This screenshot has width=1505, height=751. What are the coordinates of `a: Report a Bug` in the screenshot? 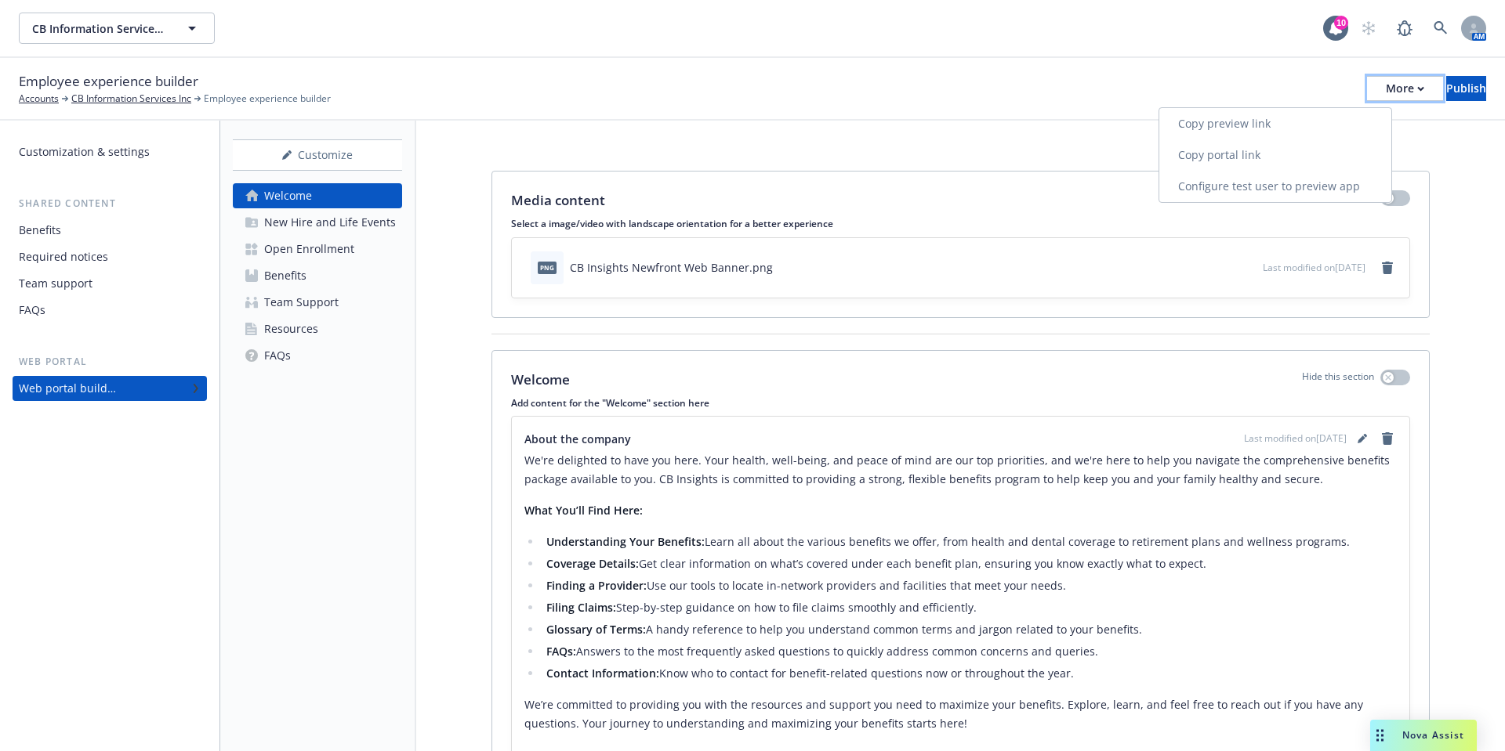 It's located at (1404, 28).